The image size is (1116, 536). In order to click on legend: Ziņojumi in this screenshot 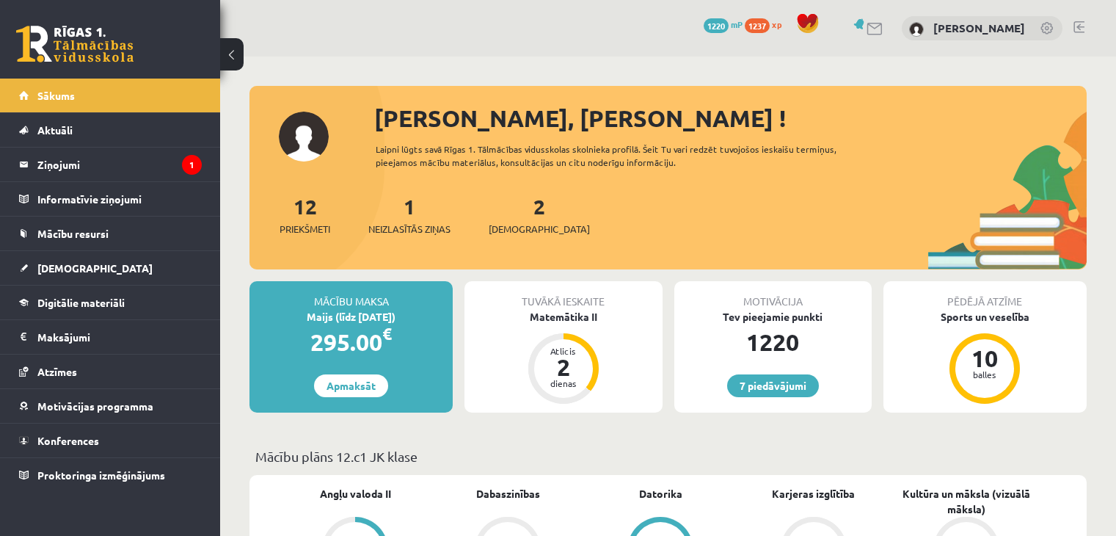, I will do `click(120, 164)`.